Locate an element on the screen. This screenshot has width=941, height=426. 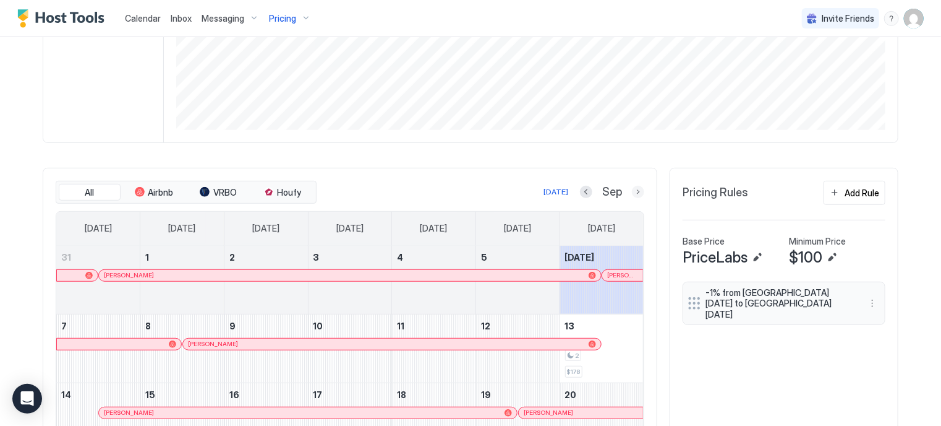
a: Host Tools Logo is located at coordinates (64, 19).